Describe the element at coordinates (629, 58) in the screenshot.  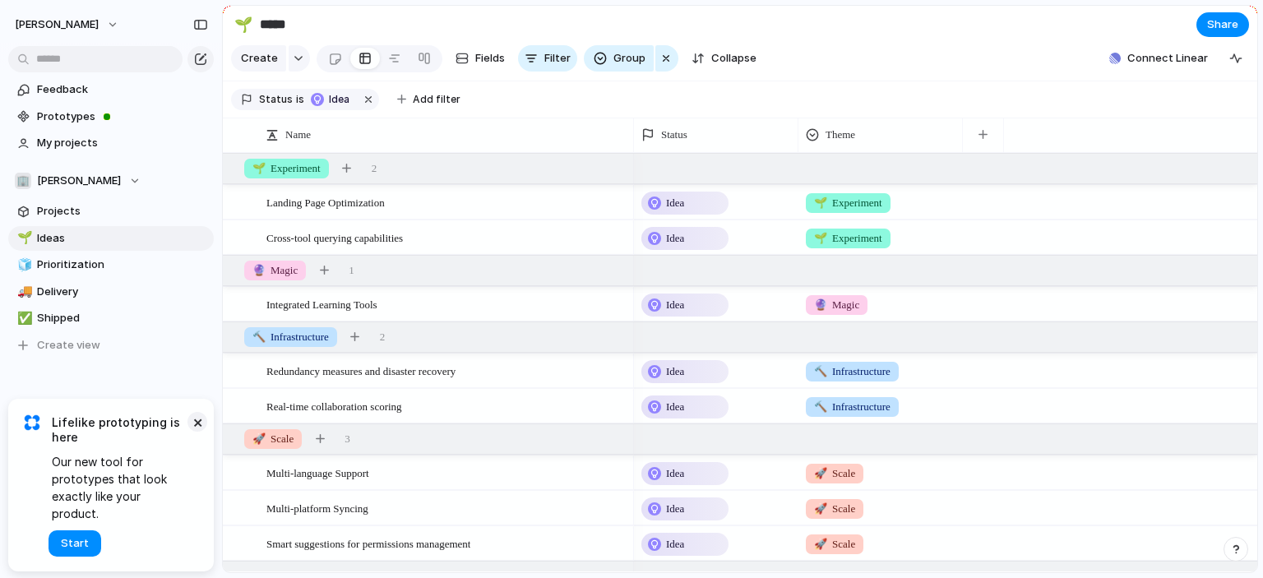
I see `span: Group` at that location.